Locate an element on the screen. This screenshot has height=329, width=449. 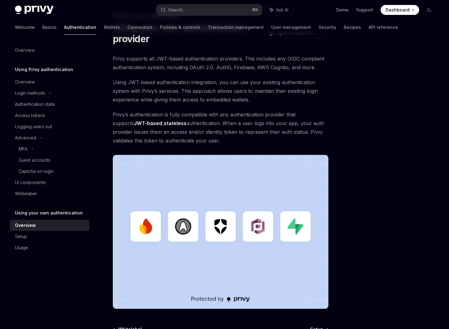
span: Using JWT-based authentication integration, you can use your existing authentication system with ... is located at coordinates (221, 91).